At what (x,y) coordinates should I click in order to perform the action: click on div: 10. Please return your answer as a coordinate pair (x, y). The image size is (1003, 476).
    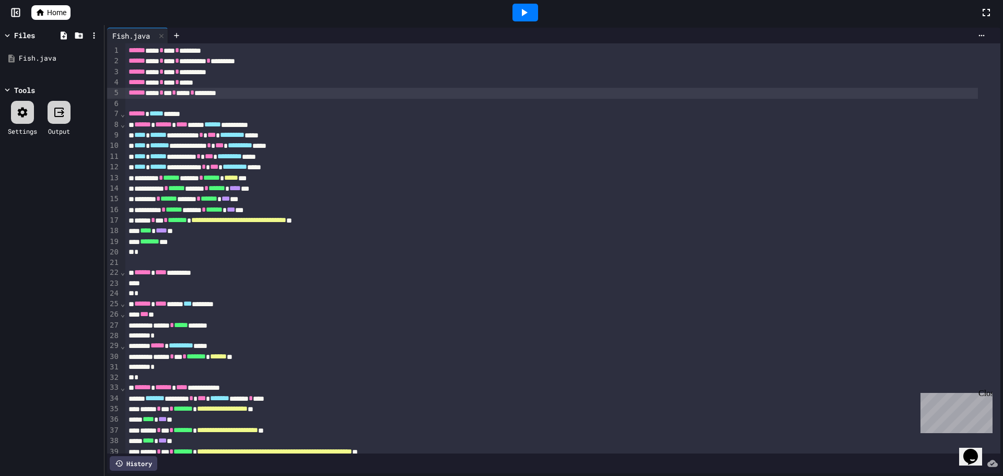
    Looking at the image, I should click on (113, 146).